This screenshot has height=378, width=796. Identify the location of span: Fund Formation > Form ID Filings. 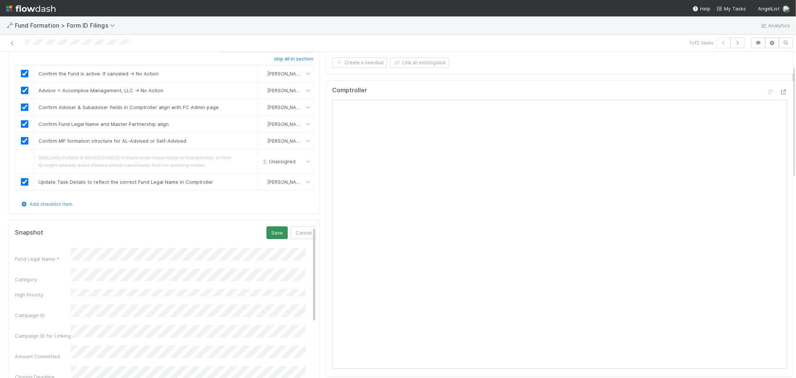
(67, 25).